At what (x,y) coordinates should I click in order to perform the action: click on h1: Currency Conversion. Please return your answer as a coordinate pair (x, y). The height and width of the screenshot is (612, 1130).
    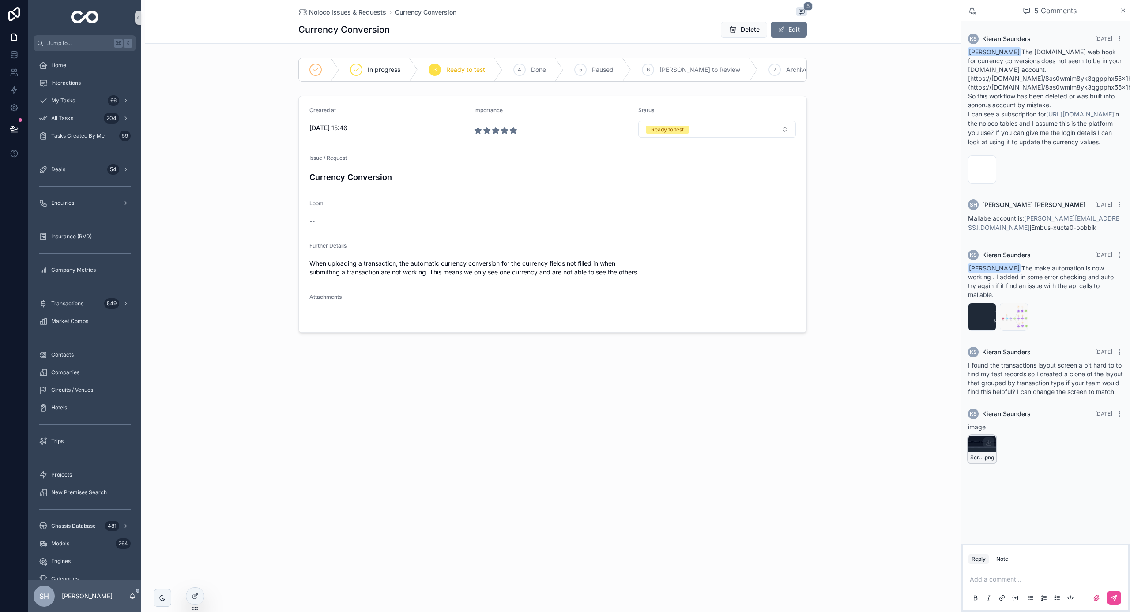
    Looking at the image, I should click on (344, 30).